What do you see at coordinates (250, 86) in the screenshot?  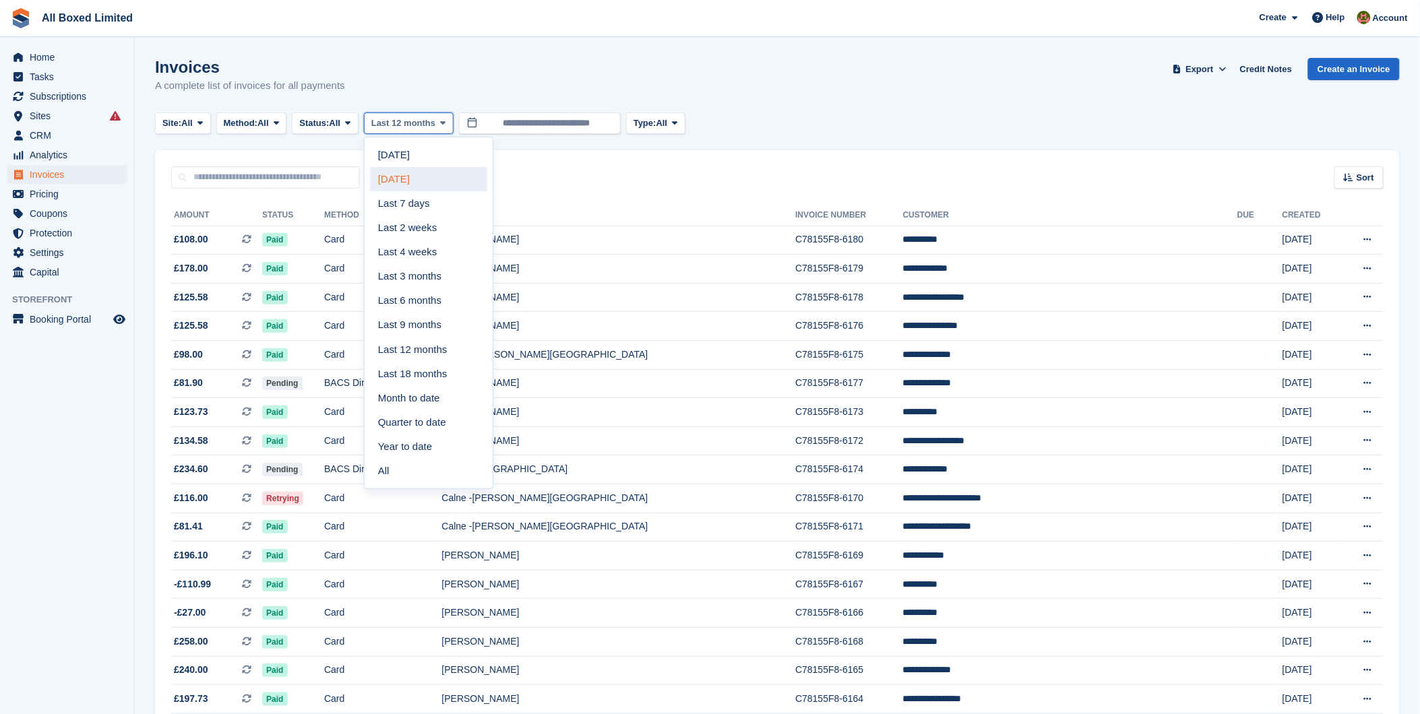 I see `p: A complete list of invoices for all payments` at bounding box center [250, 86].